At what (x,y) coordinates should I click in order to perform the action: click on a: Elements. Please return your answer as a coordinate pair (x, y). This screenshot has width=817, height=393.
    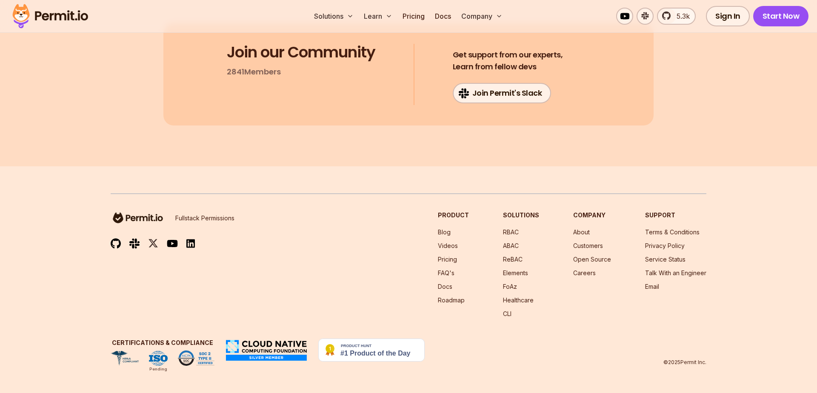
    Looking at the image, I should click on (515, 273).